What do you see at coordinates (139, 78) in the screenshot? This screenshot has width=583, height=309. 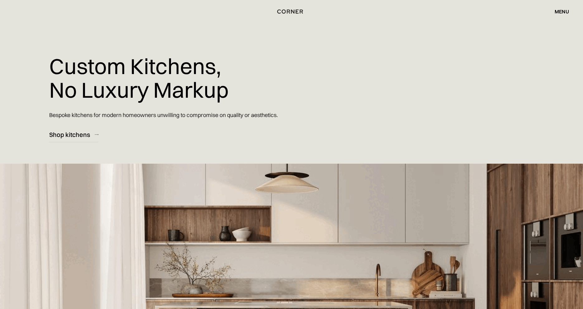 I see `h1: Custom Kitchens, No Luxury Markup` at bounding box center [139, 78].